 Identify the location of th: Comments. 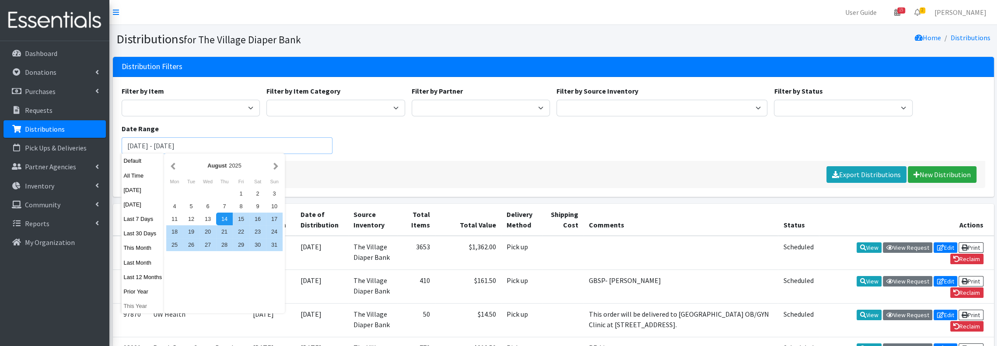
(681, 220).